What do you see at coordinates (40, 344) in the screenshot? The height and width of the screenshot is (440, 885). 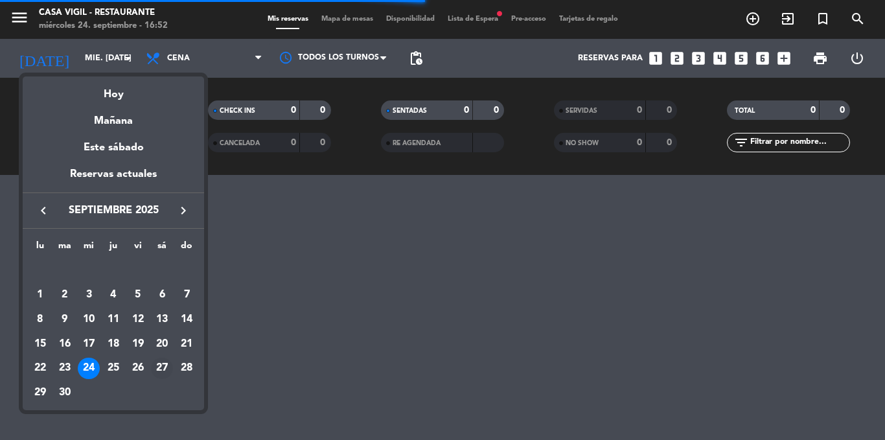 I see `td: 15 de septiembre de 2025` at bounding box center [40, 344].